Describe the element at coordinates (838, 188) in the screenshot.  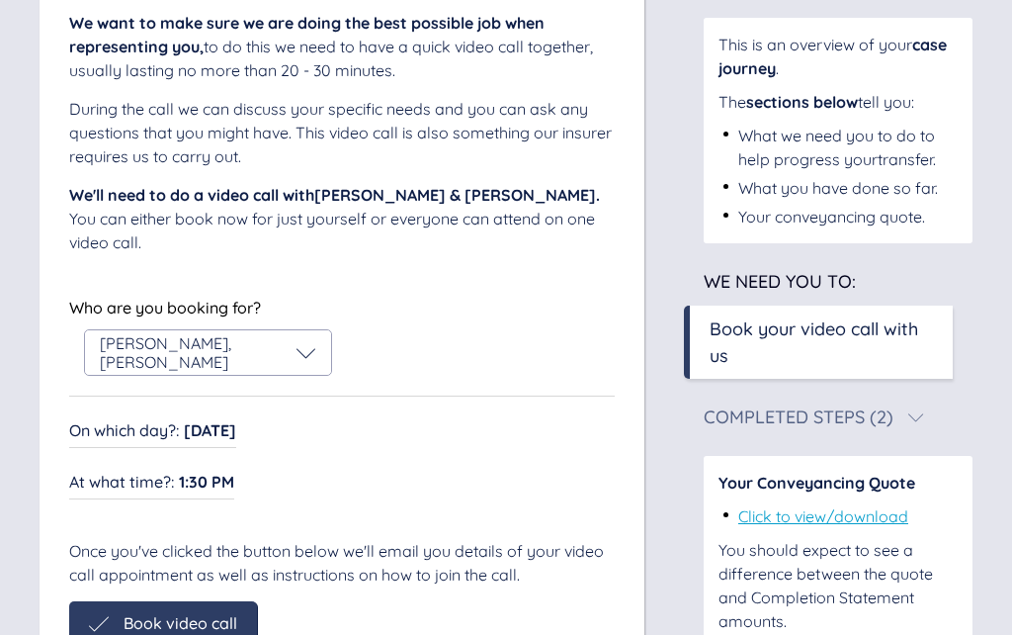
I see `div: What you have done so far.` at that location.